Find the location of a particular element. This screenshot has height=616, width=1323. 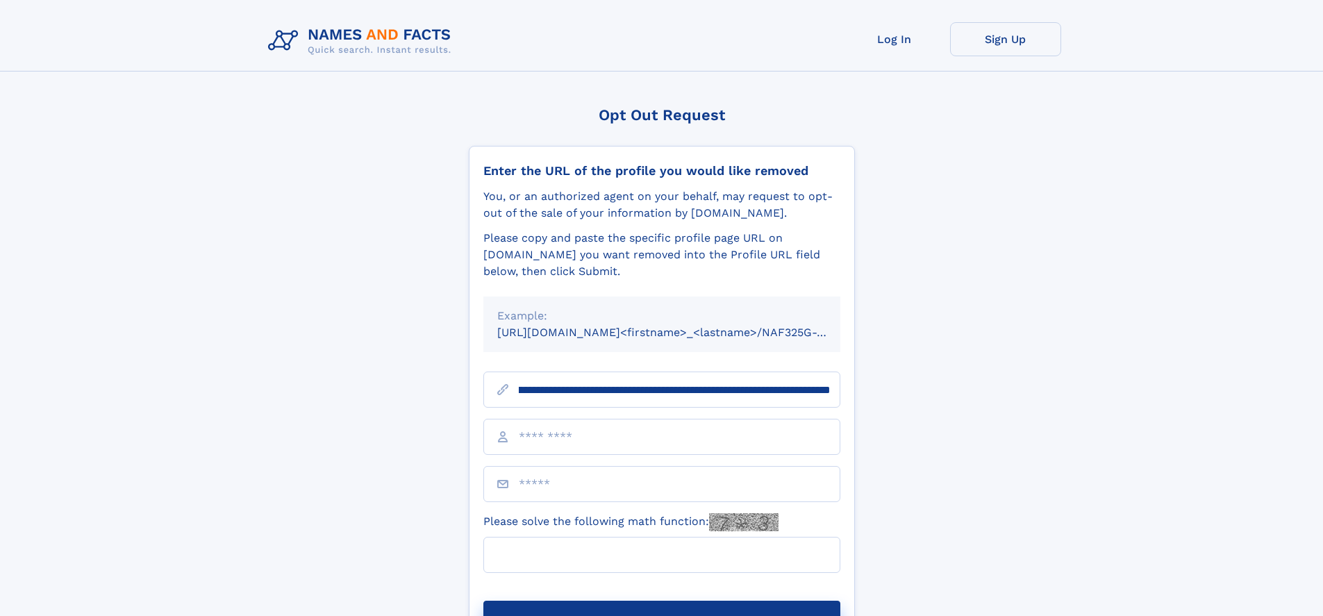

label: Please solve the following math function: is located at coordinates (631, 522).